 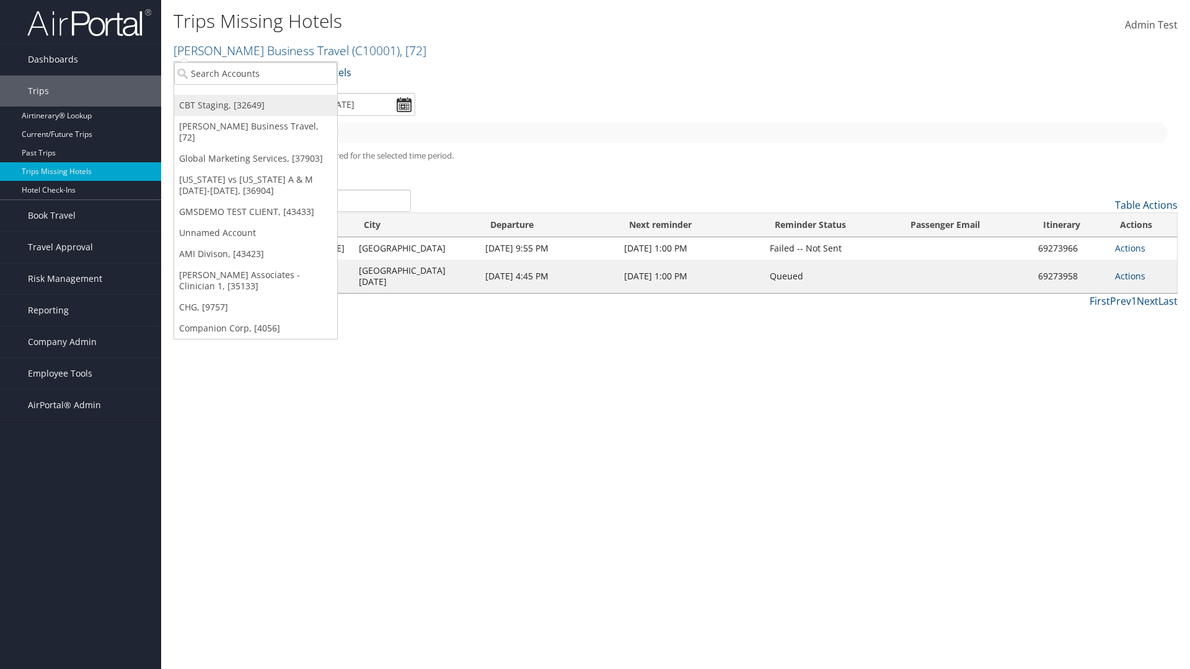 What do you see at coordinates (255, 212) in the screenshot?
I see `a: GMSDEMO TEST CLIENT, [43433]` at bounding box center [255, 212].